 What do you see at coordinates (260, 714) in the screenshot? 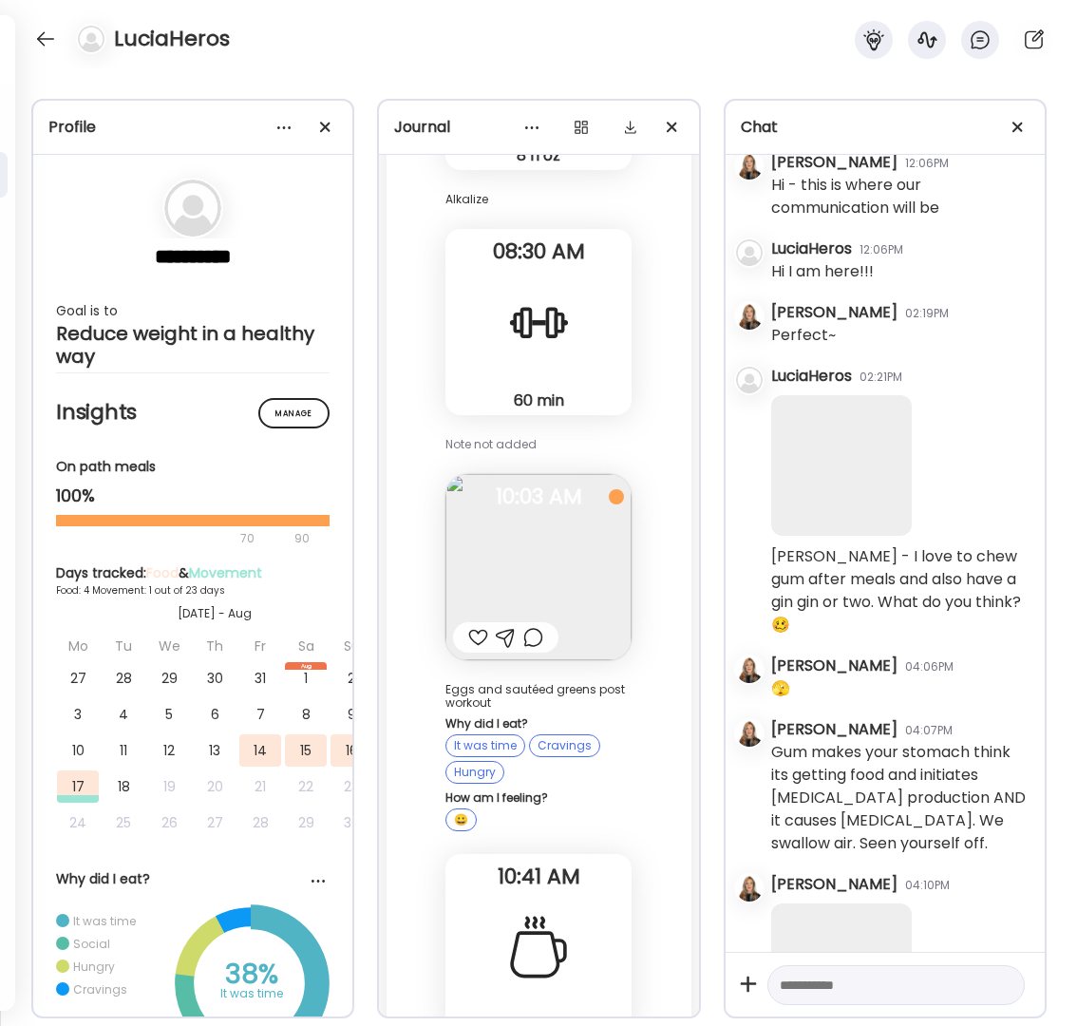
I see `div: 7` at bounding box center [260, 714].